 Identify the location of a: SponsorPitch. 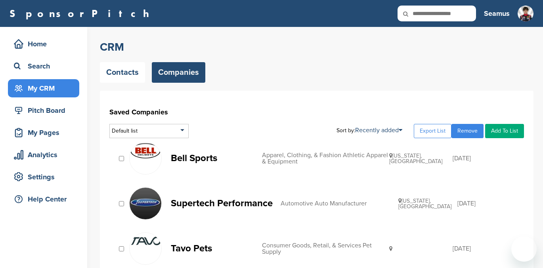
(82, 13).